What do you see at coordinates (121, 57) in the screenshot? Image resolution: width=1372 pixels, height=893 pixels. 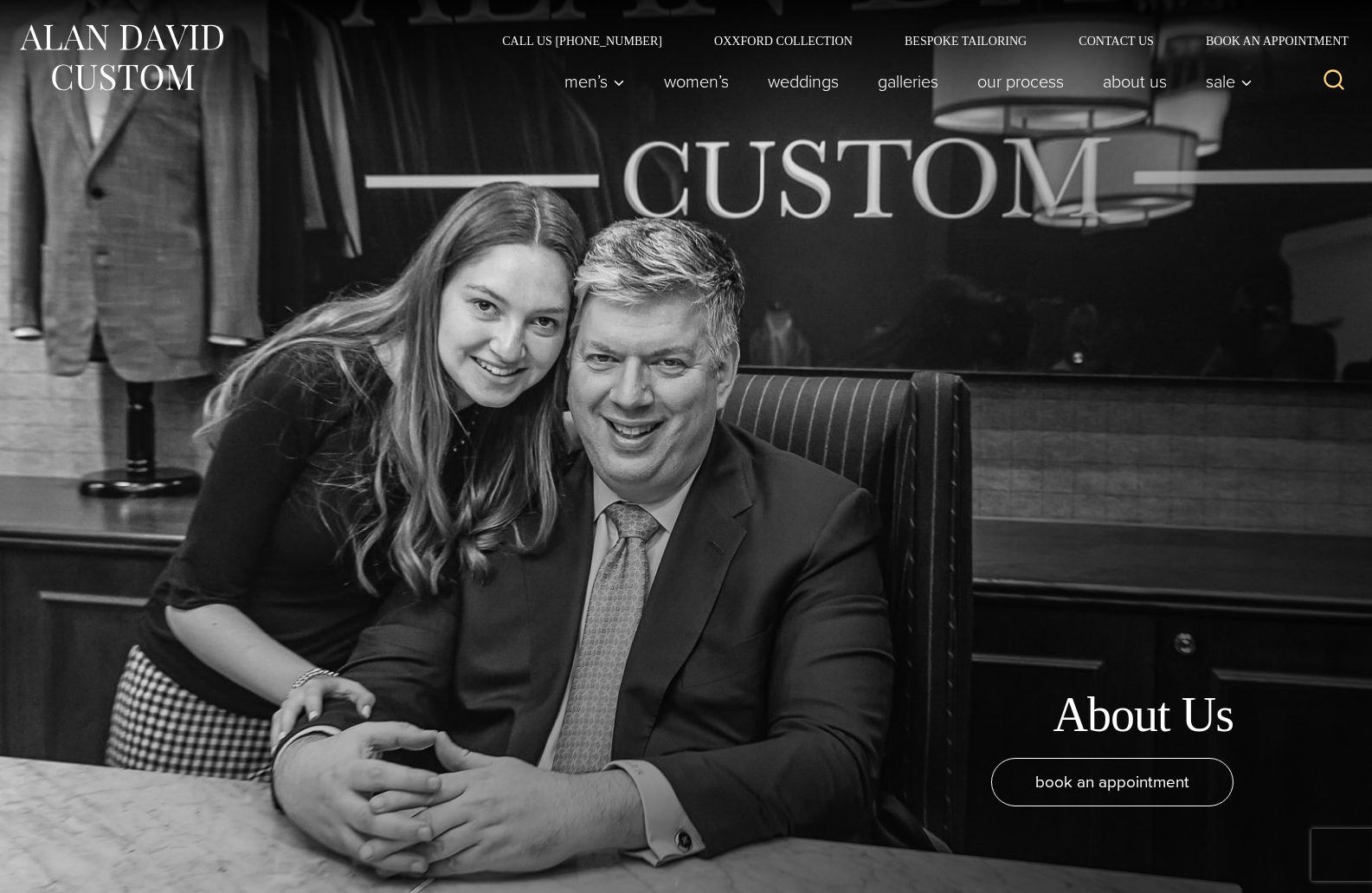 I see `img: Alan David Custom` at bounding box center [121, 57].